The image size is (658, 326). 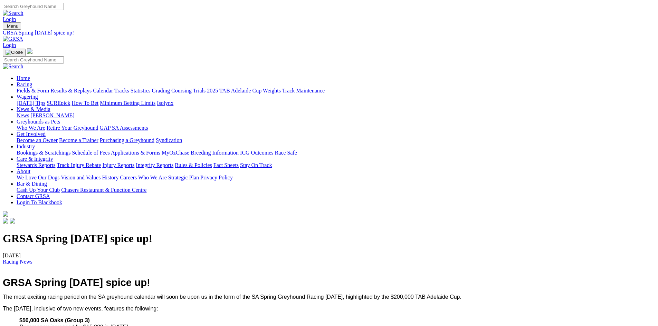 I want to click on a: Purchasing a Greyhound, so click(x=127, y=140).